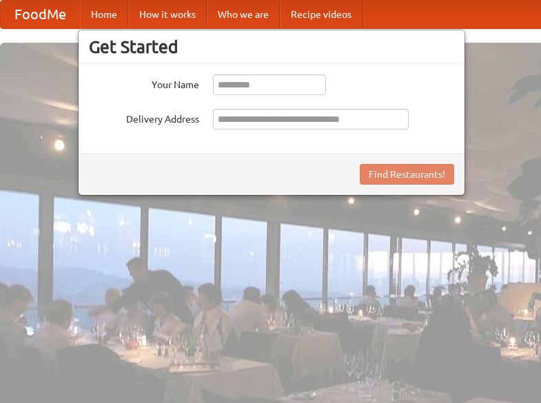  What do you see at coordinates (272, 47) in the screenshot?
I see `h3: Get Started` at bounding box center [272, 47].